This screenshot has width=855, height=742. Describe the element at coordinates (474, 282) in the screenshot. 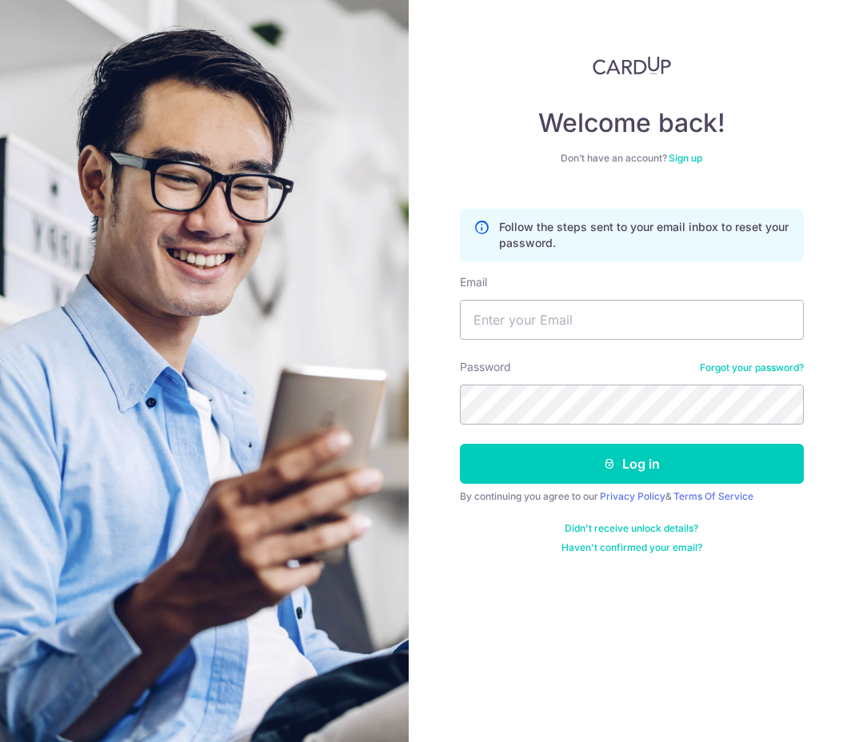

I see `label: Email` at that location.